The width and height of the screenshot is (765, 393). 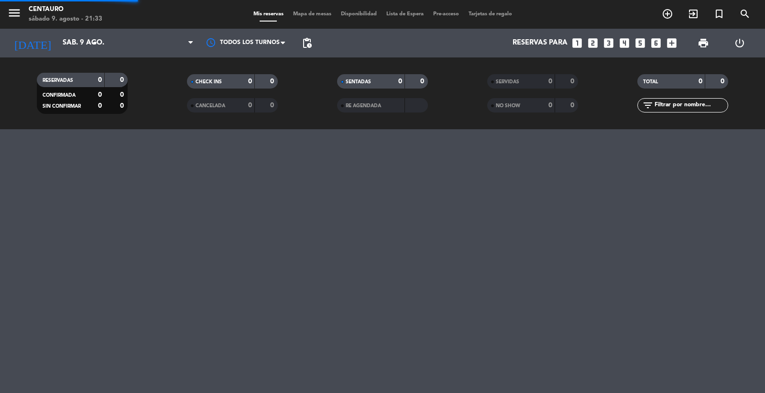 What do you see at coordinates (650, 82) in the screenshot?
I see `span: TOTAL` at bounding box center [650, 82].